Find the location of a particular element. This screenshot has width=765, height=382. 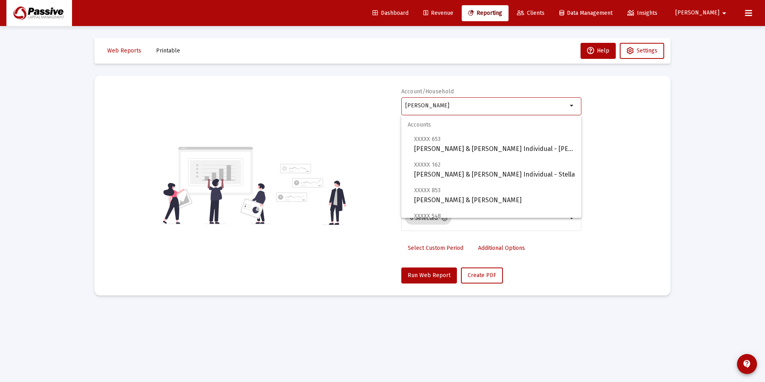

a: Insights is located at coordinates (642, 13).